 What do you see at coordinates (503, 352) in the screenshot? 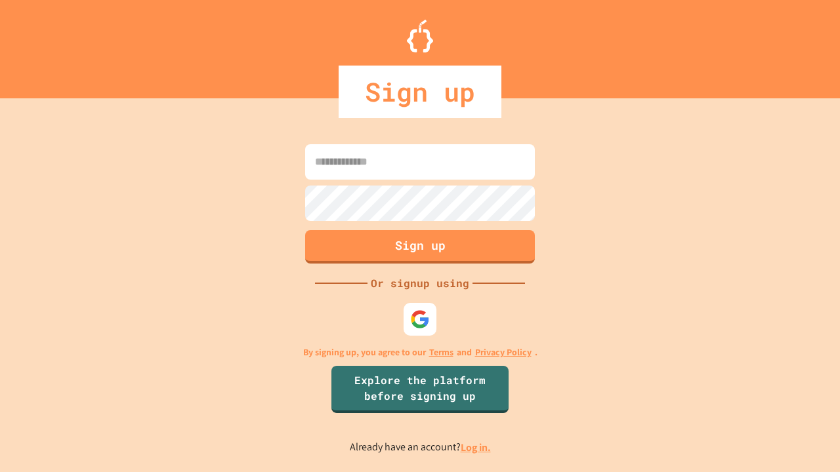
I see `a: Privacy Policy` at bounding box center [503, 352].